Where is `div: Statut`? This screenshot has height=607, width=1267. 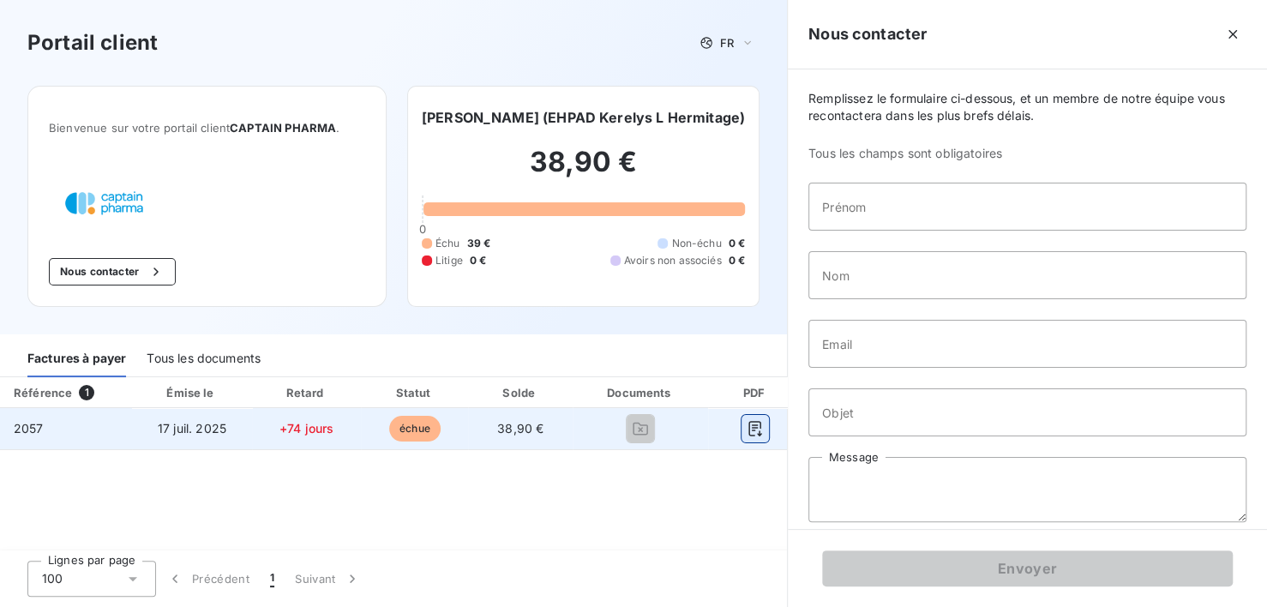
div: Statut is located at coordinates (414, 393).